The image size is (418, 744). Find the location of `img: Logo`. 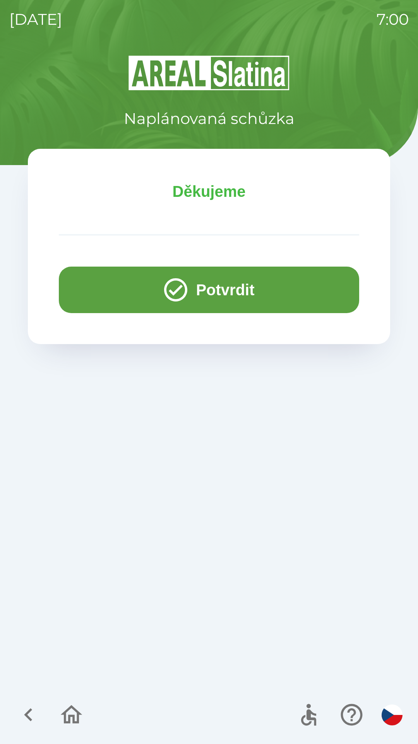

img: Logo is located at coordinates (209, 73).